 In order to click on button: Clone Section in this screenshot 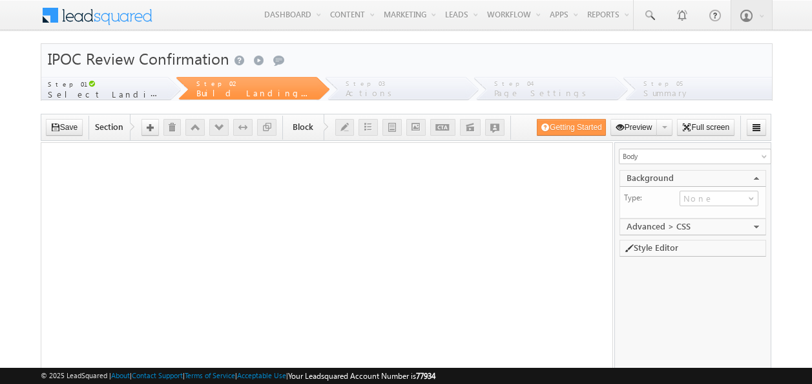, I will do `click(267, 127)`.